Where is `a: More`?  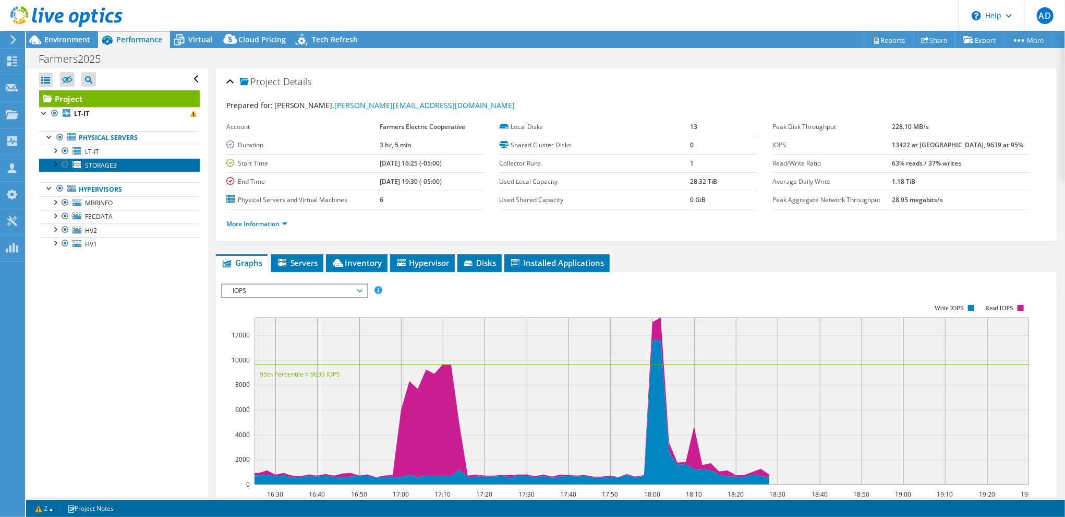
a: More is located at coordinates (1028, 40).